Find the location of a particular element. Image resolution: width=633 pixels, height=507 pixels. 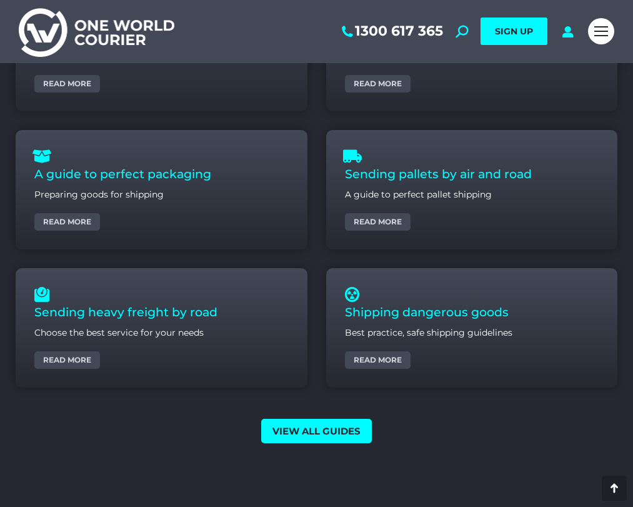

p: Best practice, safe shipping guidelines is located at coordinates (472, 333).